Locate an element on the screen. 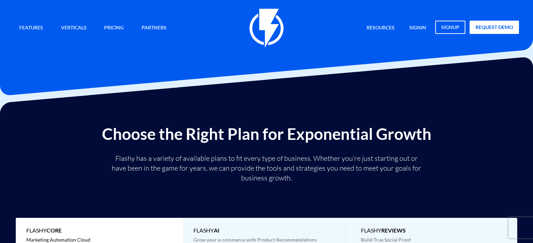 The height and width of the screenshot is (243, 533). b: AI is located at coordinates (216, 230).